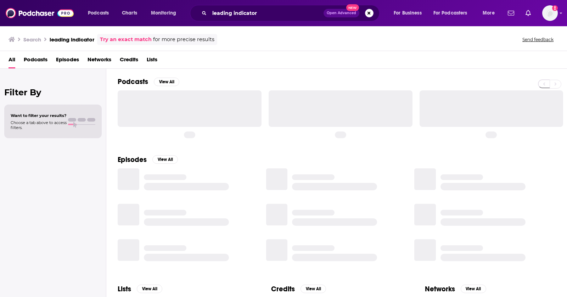 This screenshot has height=297, width=567. I want to click on input: Search podcasts, credits, & more..., so click(266, 13).